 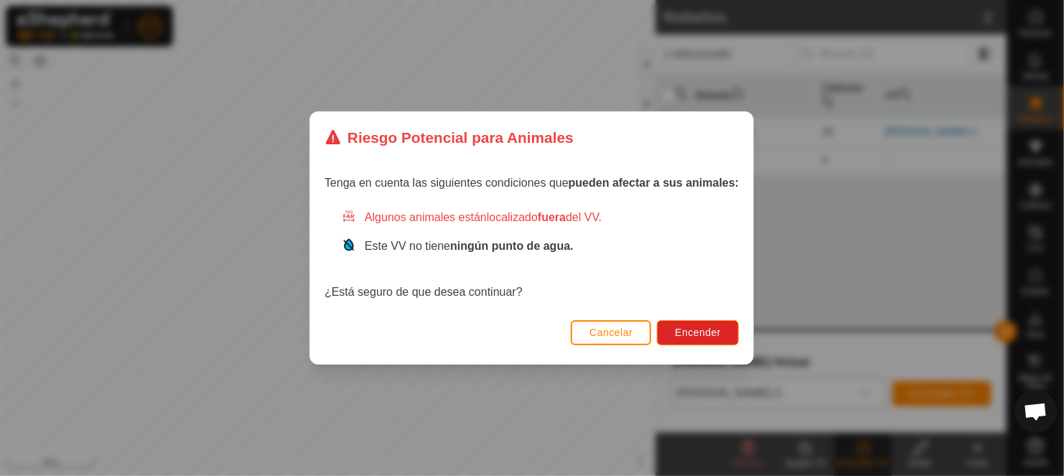 What do you see at coordinates (531, 255) in the screenshot?
I see `div: ¿Está seguro de que desea continuar?` at bounding box center [531, 255].